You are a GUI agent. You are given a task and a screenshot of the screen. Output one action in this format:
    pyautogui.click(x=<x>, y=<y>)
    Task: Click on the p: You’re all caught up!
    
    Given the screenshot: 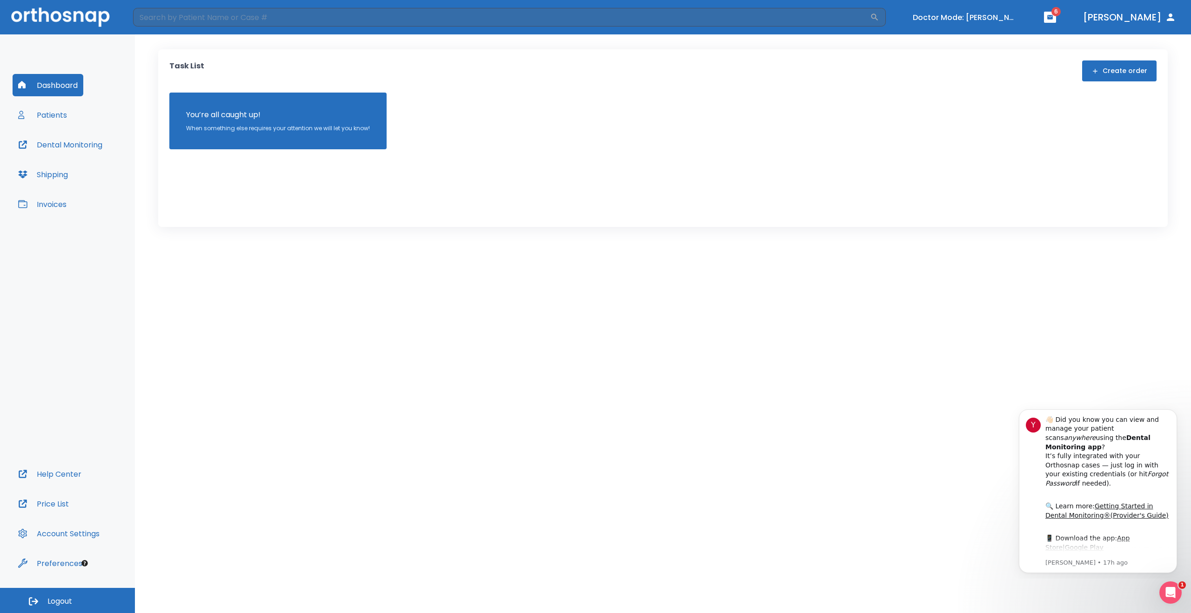 What is the action you would take?
    pyautogui.click(x=278, y=115)
    